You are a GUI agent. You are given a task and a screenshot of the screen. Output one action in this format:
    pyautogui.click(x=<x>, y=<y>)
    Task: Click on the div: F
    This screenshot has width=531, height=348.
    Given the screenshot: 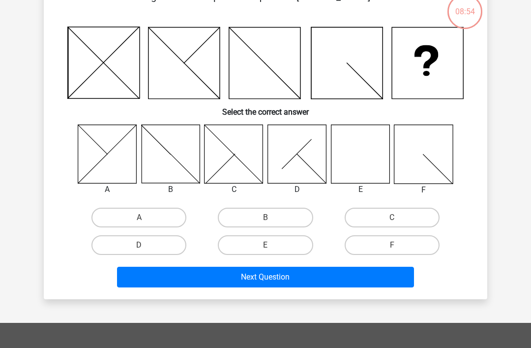 What is the action you would take?
    pyautogui.click(x=424, y=190)
    